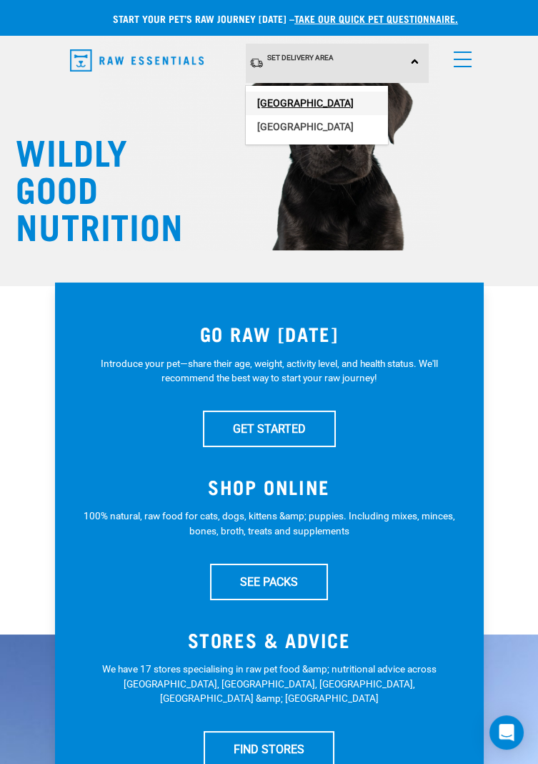 This screenshot has height=764, width=538. I want to click on img: Raw Essentials Logo, so click(137, 60).